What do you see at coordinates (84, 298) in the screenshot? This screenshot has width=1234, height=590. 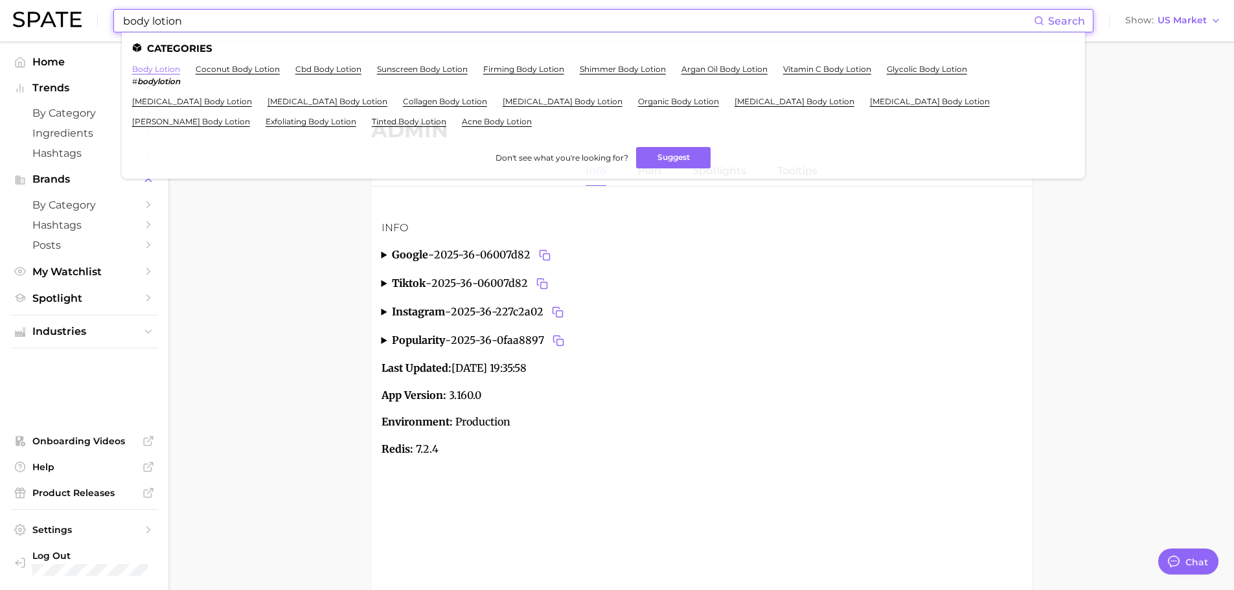 I see `a: Spotlight` at bounding box center [84, 298].